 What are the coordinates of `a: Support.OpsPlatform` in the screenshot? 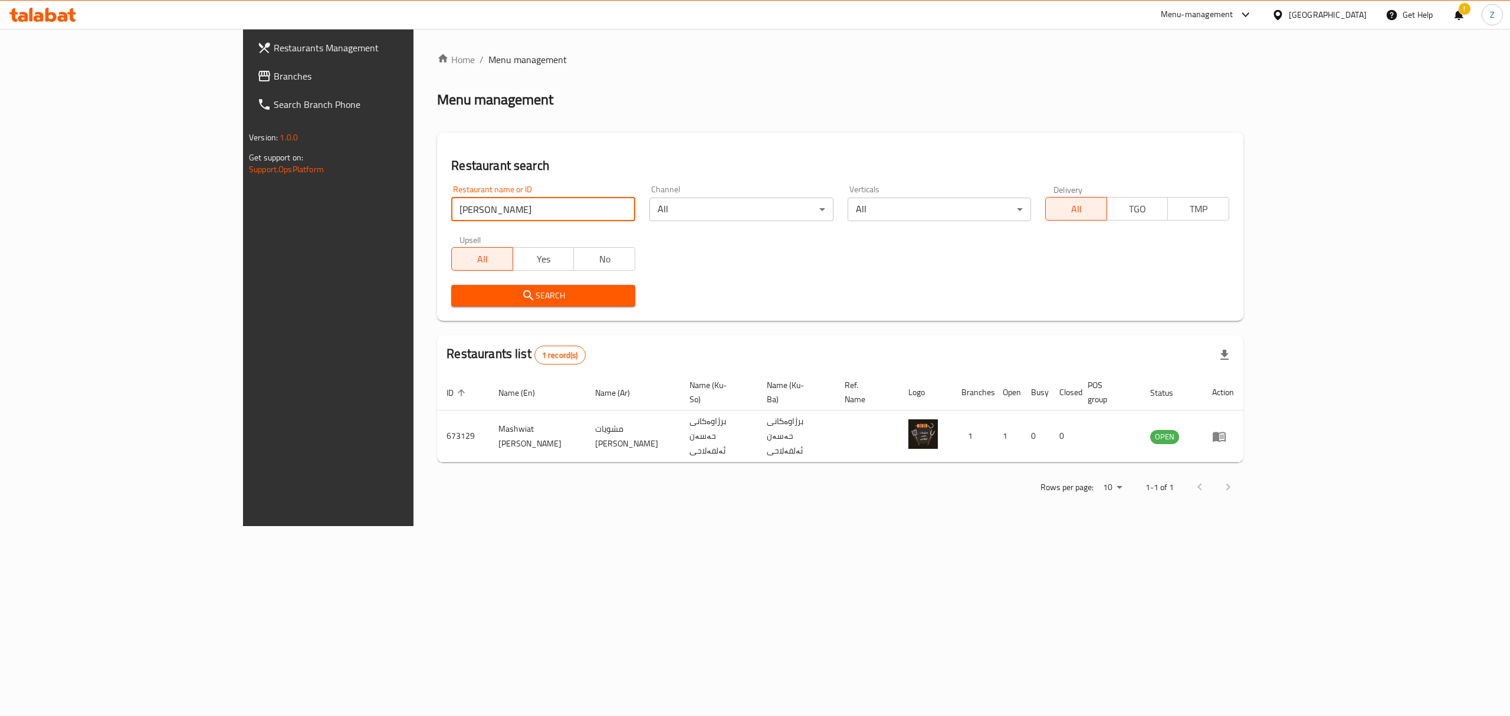 It's located at (286, 169).